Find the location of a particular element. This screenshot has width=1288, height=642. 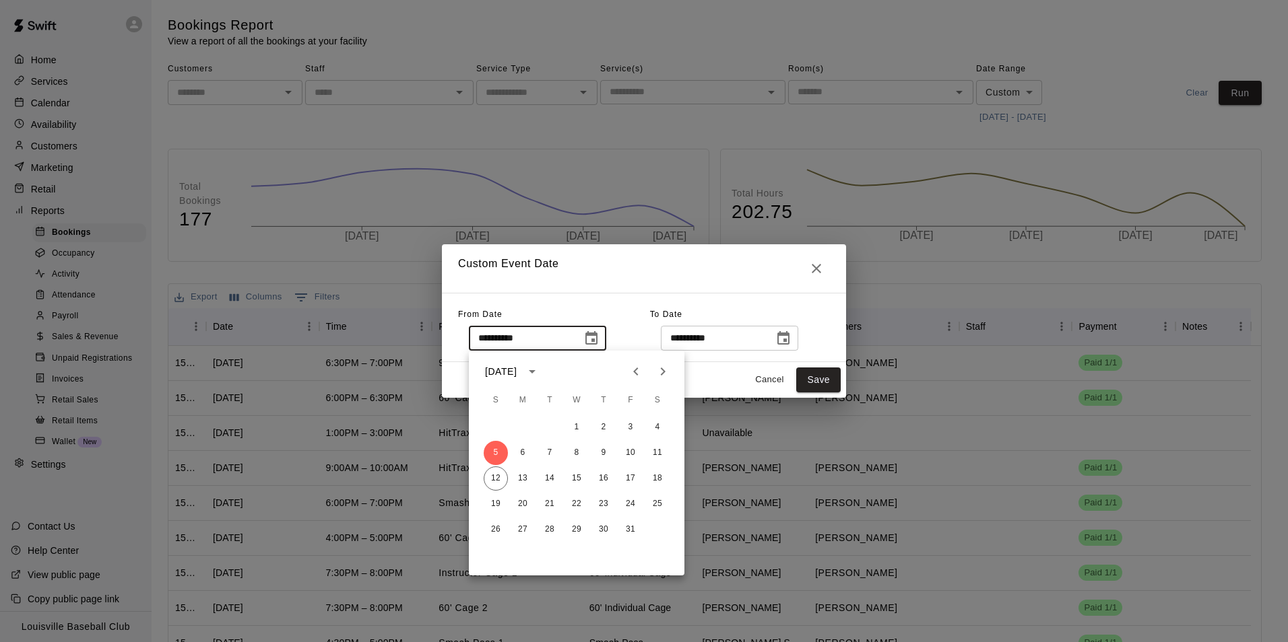

button: 13 is located at coordinates (523, 479).